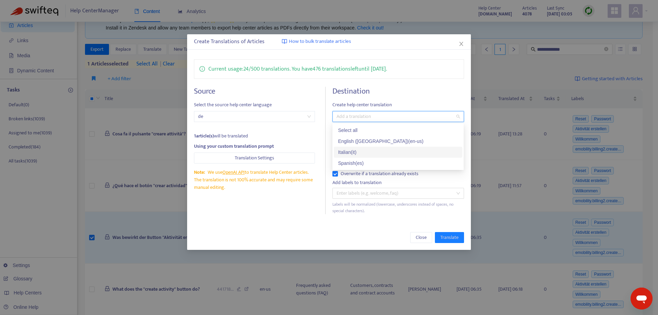 The height and width of the screenshot is (315, 658). What do you see at coordinates (380, 174) in the screenshot?
I see `span: Overwrite if a translation already exists` at bounding box center [380, 174].